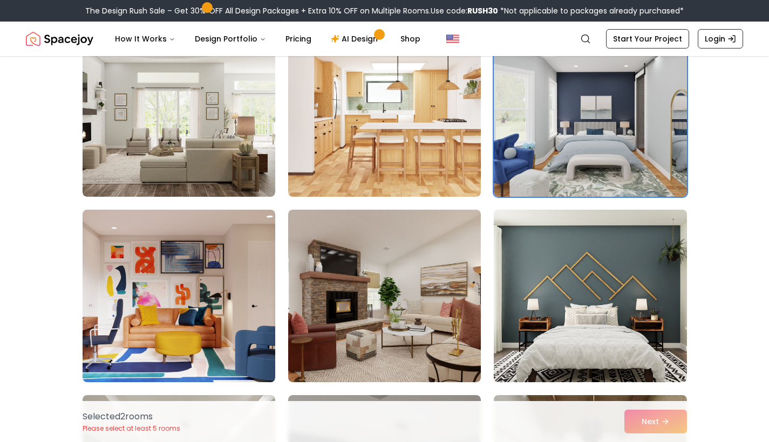 The image size is (769, 442). What do you see at coordinates (298, 39) in the screenshot?
I see `a: Pricing` at bounding box center [298, 39].